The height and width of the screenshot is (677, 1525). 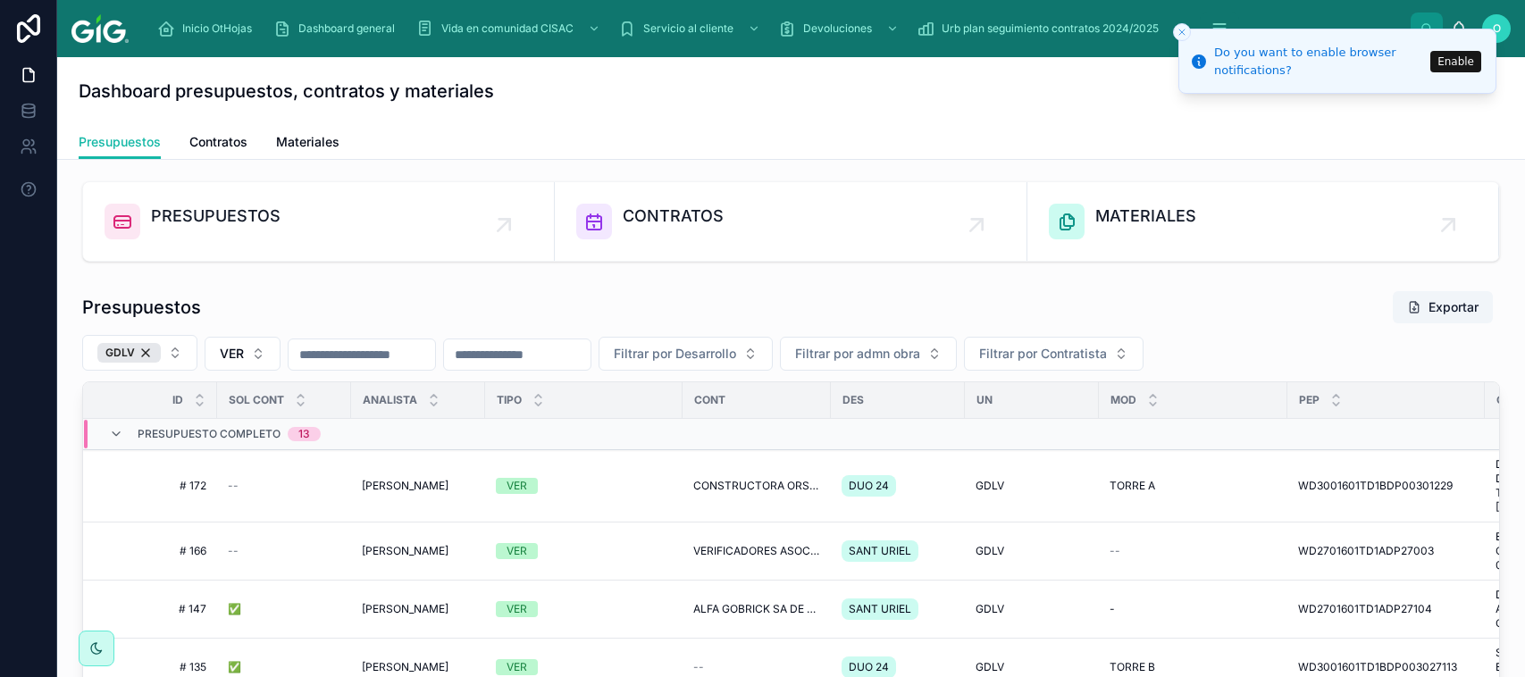 I want to click on span: Vida en comunidad CISAC, so click(x=507, y=29).